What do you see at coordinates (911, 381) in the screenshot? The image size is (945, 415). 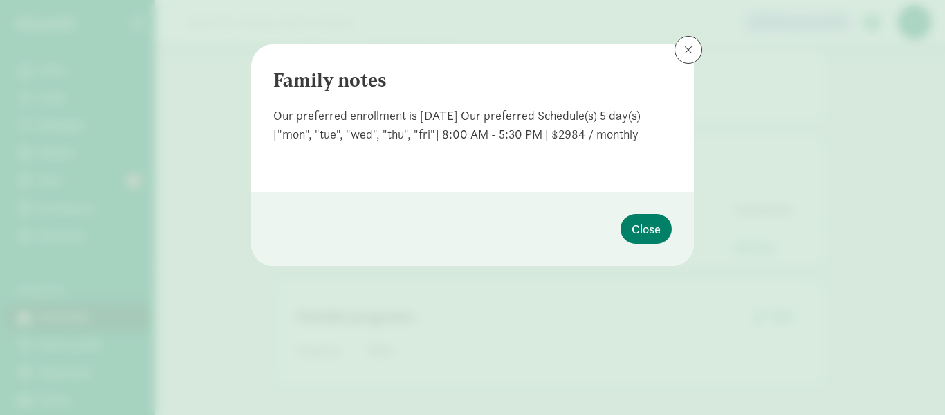 I see `div: Chat Widget` at bounding box center [911, 381].